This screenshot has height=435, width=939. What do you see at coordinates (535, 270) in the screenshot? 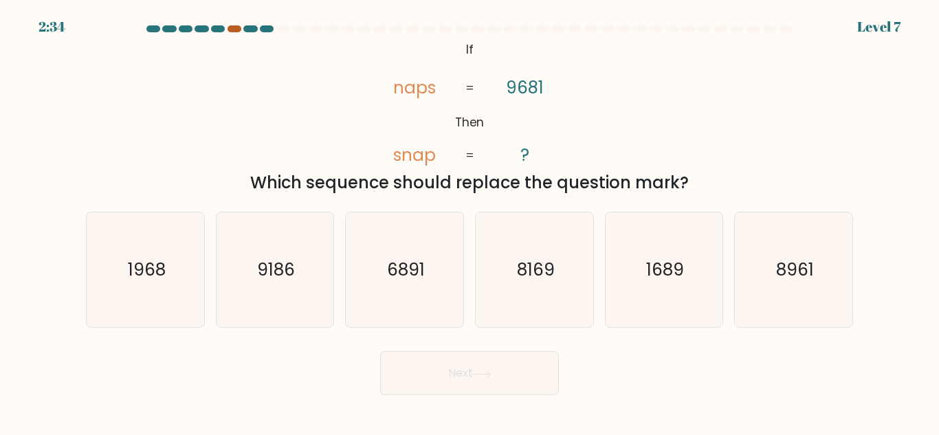
I see `text: 8169` at bounding box center [535, 270].